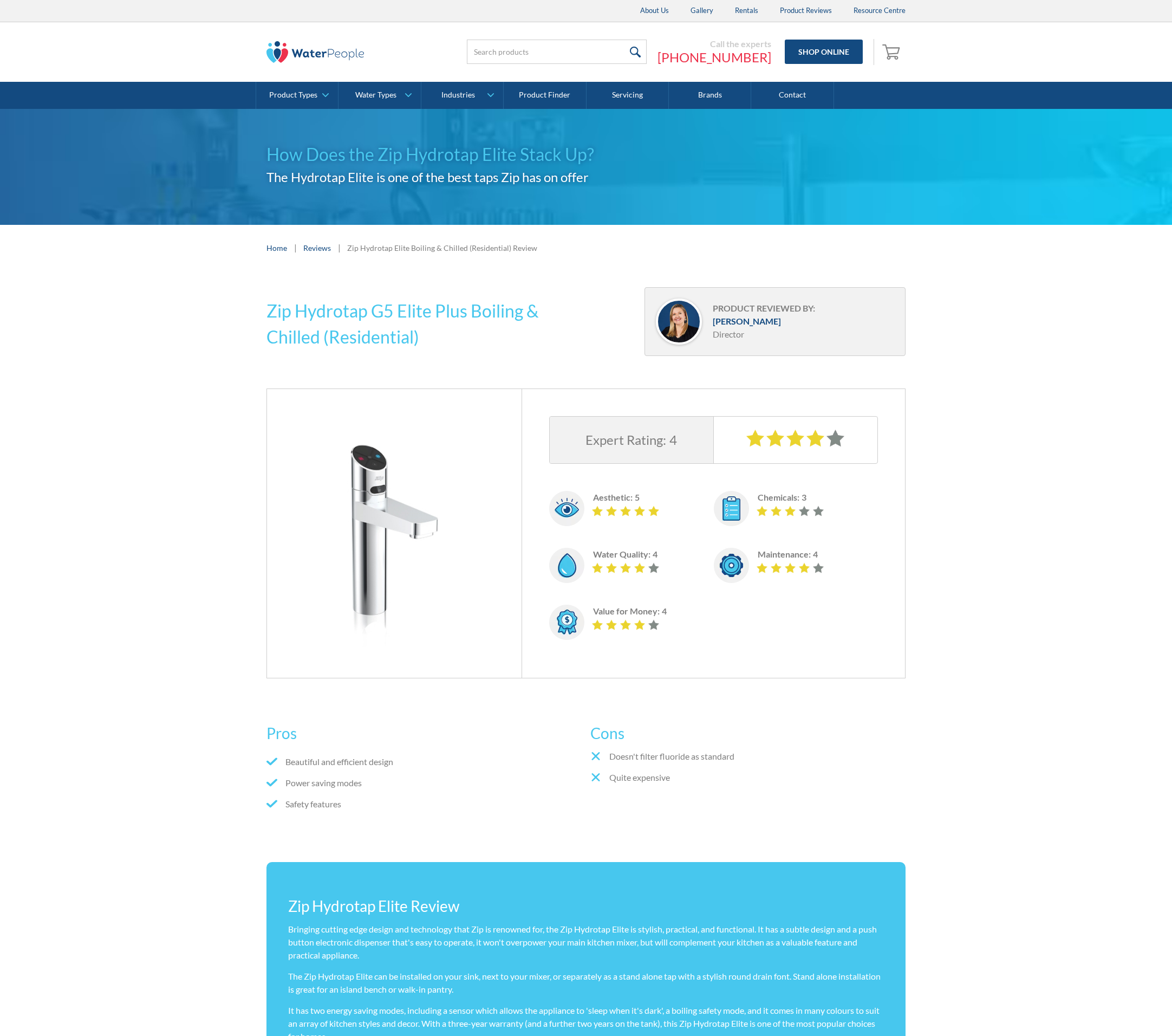 This screenshot has width=1172, height=1036. What do you see at coordinates (637, 497) in the screenshot?
I see `h5: 5` at bounding box center [637, 497].